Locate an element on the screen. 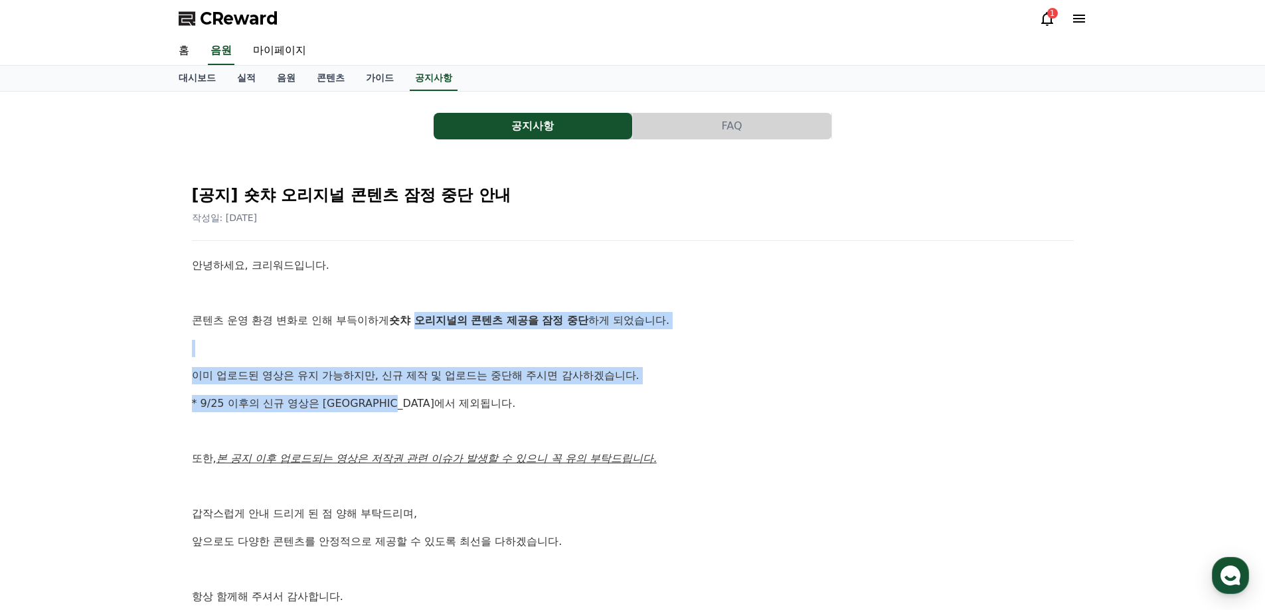 This screenshot has width=1265, height=610. a: 설정 is located at coordinates (213, 438).